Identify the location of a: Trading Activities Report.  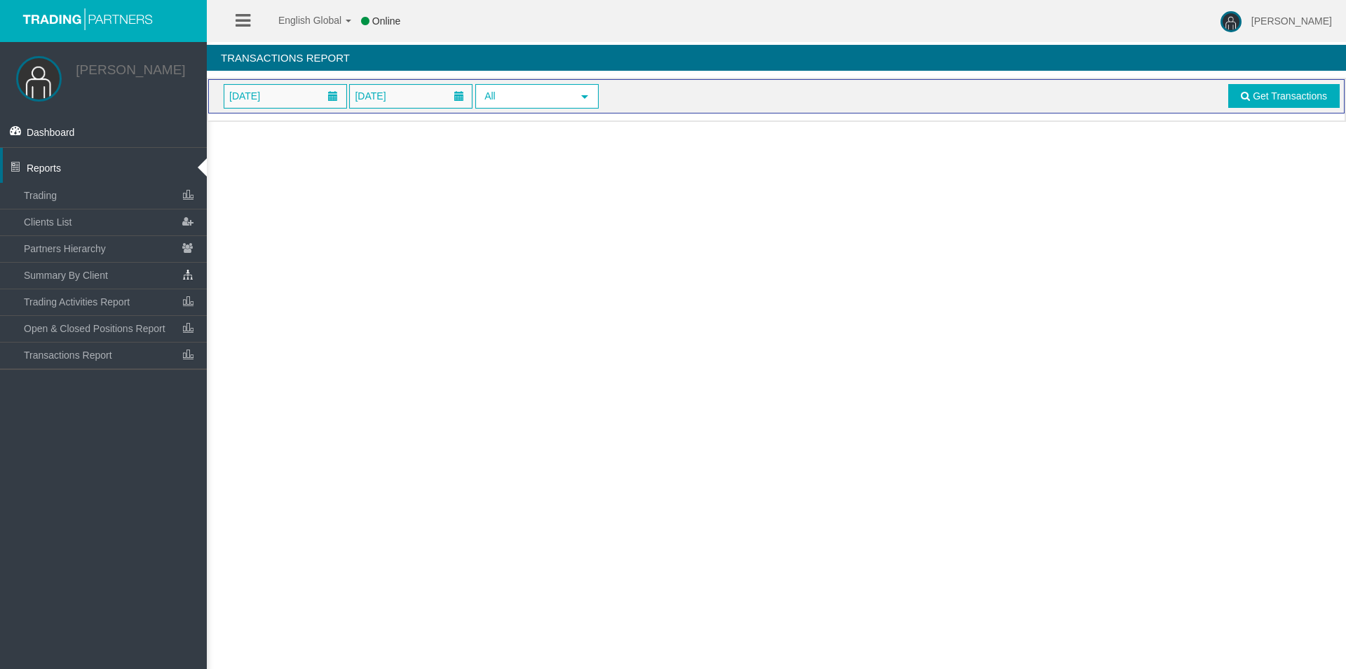
(112, 302).